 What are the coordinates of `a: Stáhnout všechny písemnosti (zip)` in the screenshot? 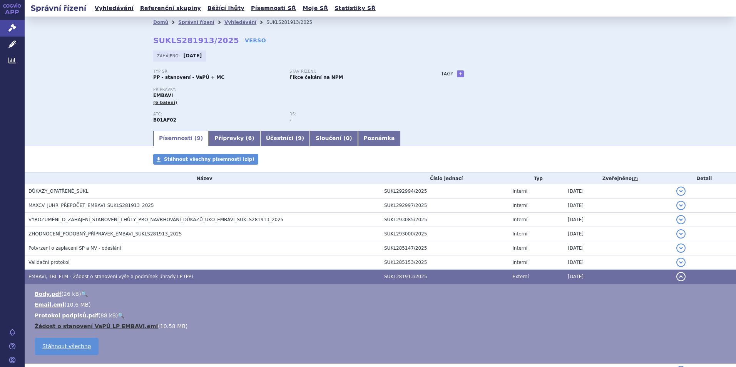 It's located at (205, 159).